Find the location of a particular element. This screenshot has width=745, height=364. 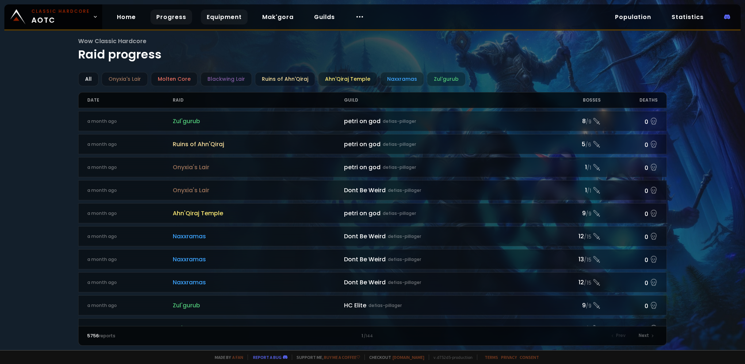

span: Wow Classic Hardcore is located at coordinates (372, 41).